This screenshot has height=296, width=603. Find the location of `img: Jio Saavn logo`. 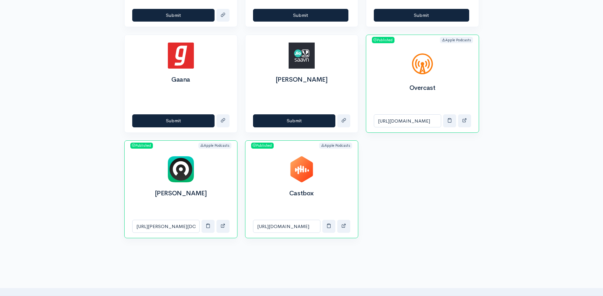

img: Jio Saavn logo is located at coordinates (302, 56).